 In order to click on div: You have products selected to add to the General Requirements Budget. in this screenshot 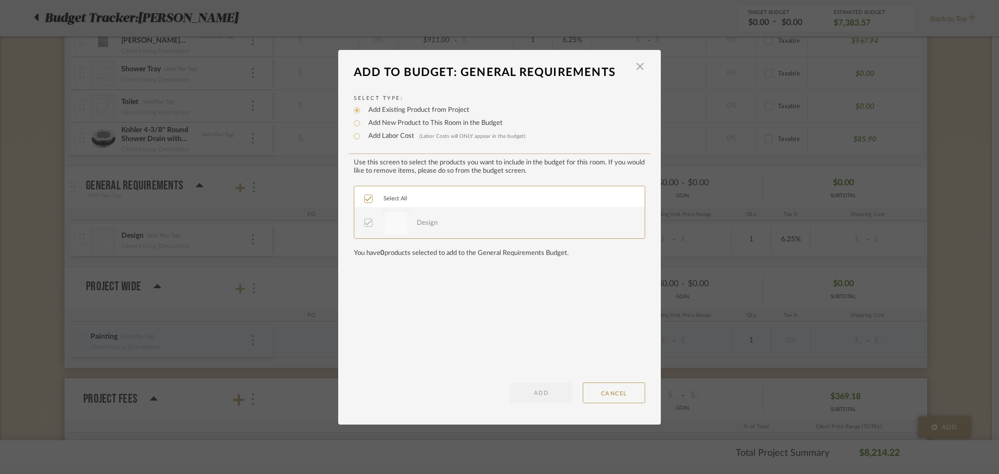, I will do `click(500, 254)`.